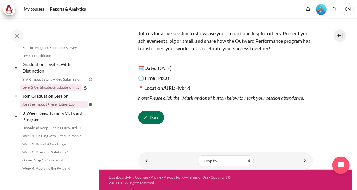  I want to click on a: Graduation Level 2: With Distinction, so click(55, 67).